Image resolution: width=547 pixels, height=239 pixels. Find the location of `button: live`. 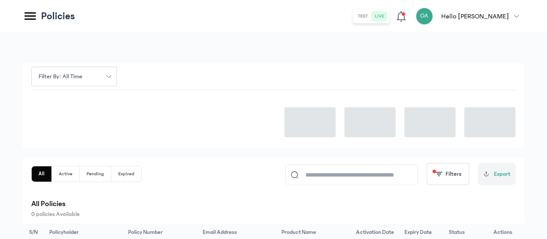

button: live is located at coordinates (380, 16).